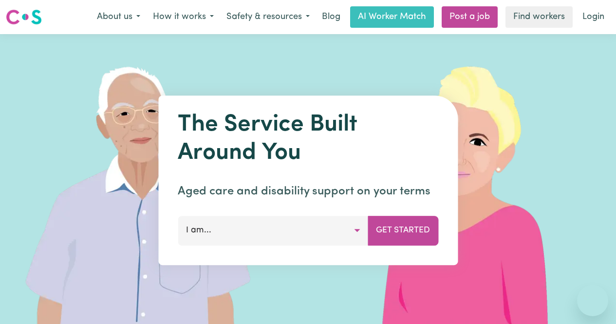  Describe the element at coordinates (273, 230) in the screenshot. I see `button: I am...` at that location.